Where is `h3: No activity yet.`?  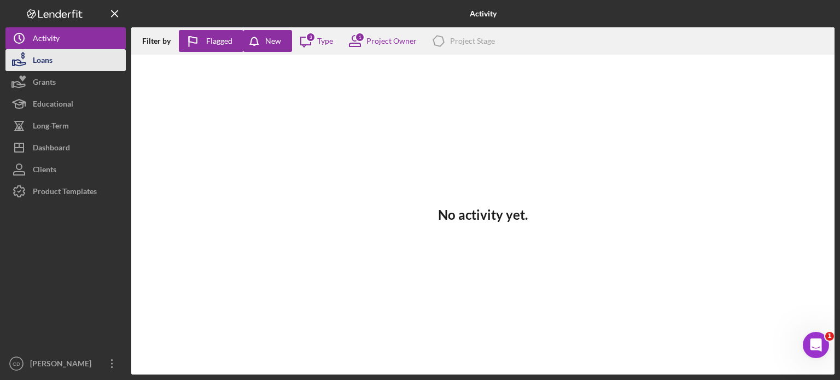 h3: No activity yet. is located at coordinates (483, 215).